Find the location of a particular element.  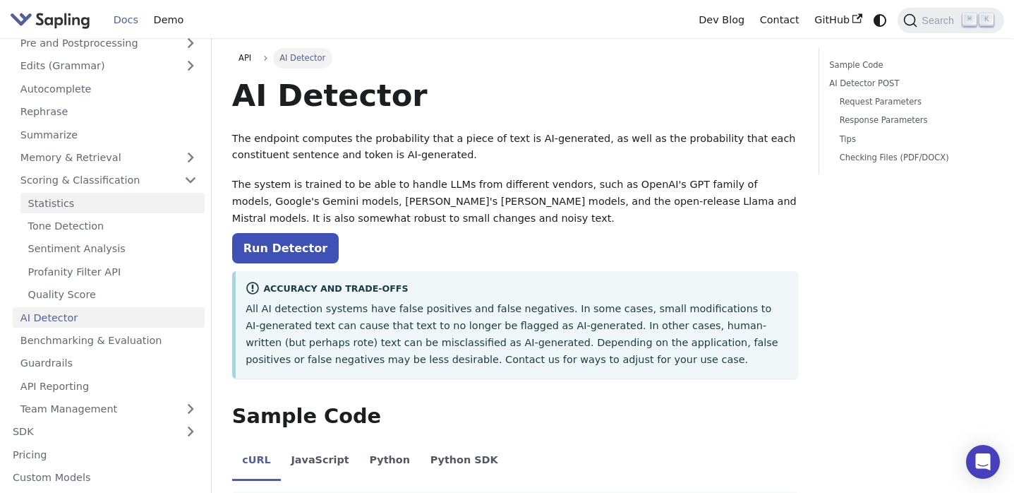

a: Checking Files (PDF/DOCX) is located at coordinates (912, 157).